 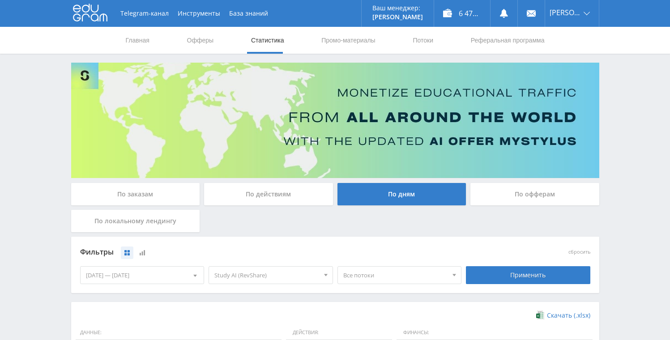 I want to click on div: По локальному лендингу, so click(x=136, y=221).